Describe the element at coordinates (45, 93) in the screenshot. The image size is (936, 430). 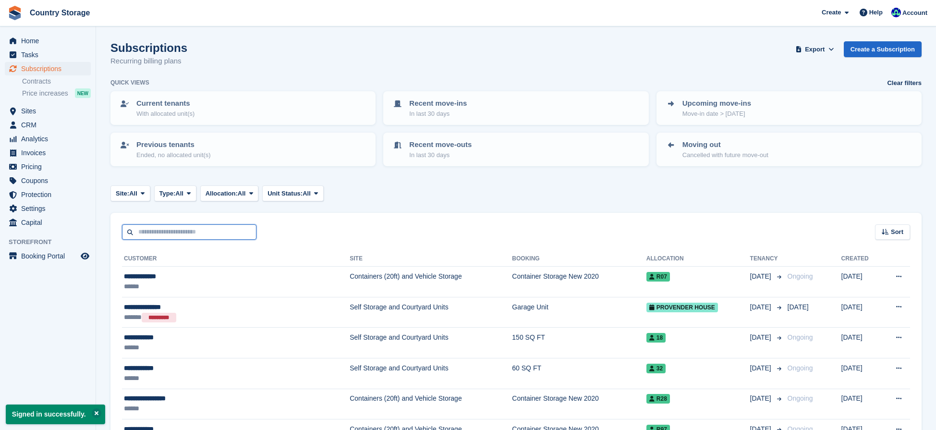
I see `span: Price increases` at that location.